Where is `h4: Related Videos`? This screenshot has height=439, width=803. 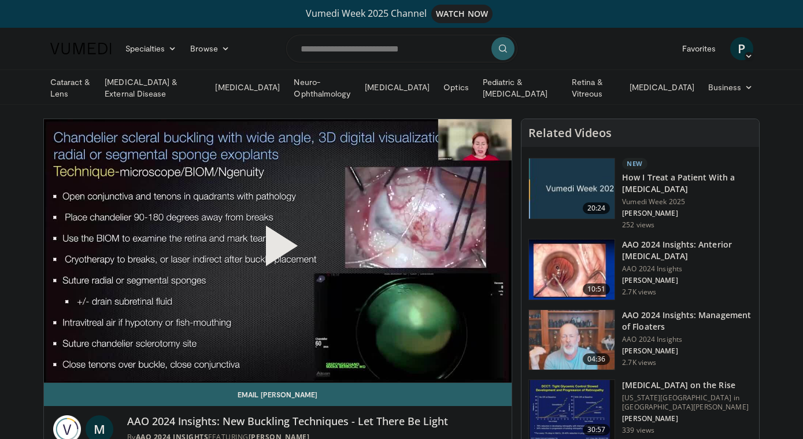
h4: Related Videos is located at coordinates (570, 133).